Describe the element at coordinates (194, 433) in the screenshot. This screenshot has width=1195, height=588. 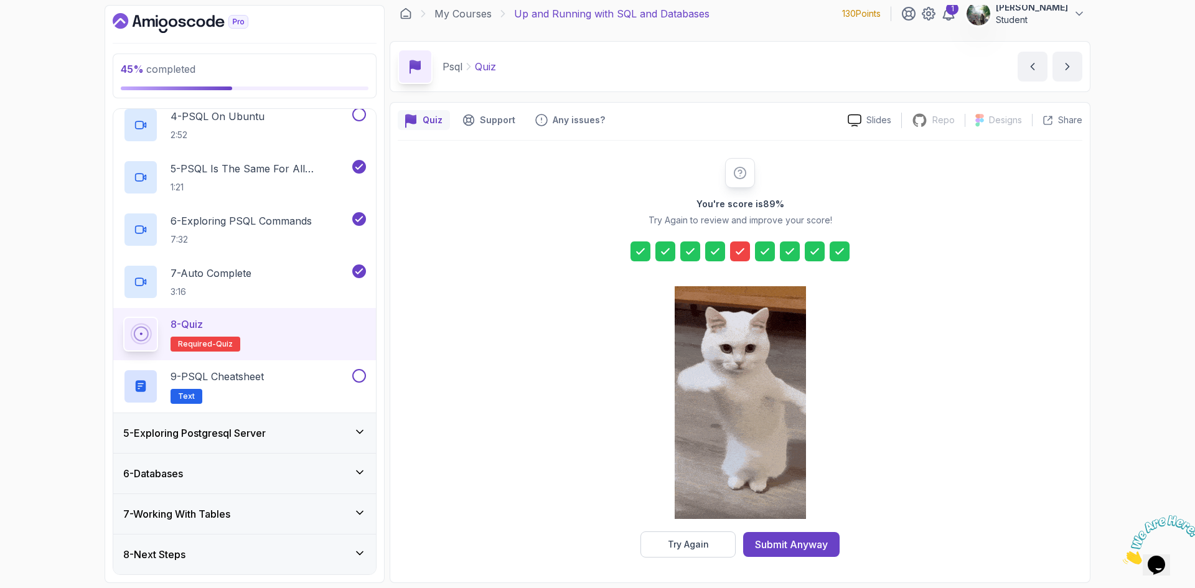
I see `h3: 5 - Exploring Postgresql Server` at that location.